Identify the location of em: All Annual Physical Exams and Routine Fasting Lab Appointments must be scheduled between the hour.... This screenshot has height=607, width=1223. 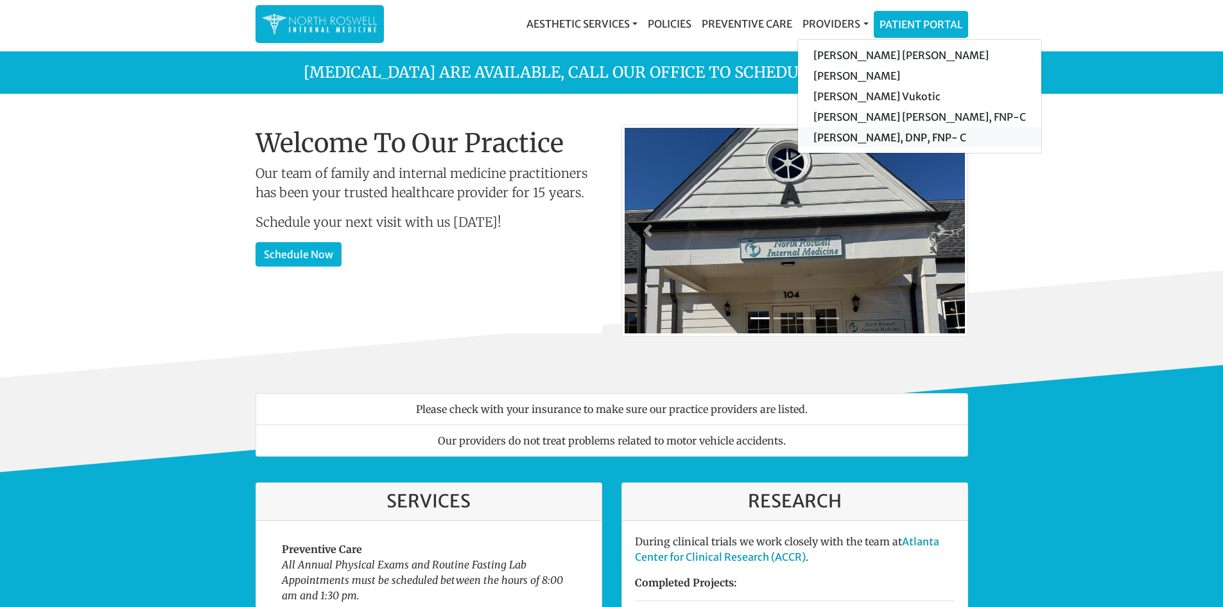
(422, 580).